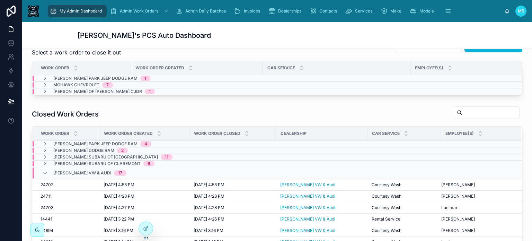 The image size is (532, 241). Describe the element at coordinates (68, 196) in the screenshot. I see `a: 24711` at that location.